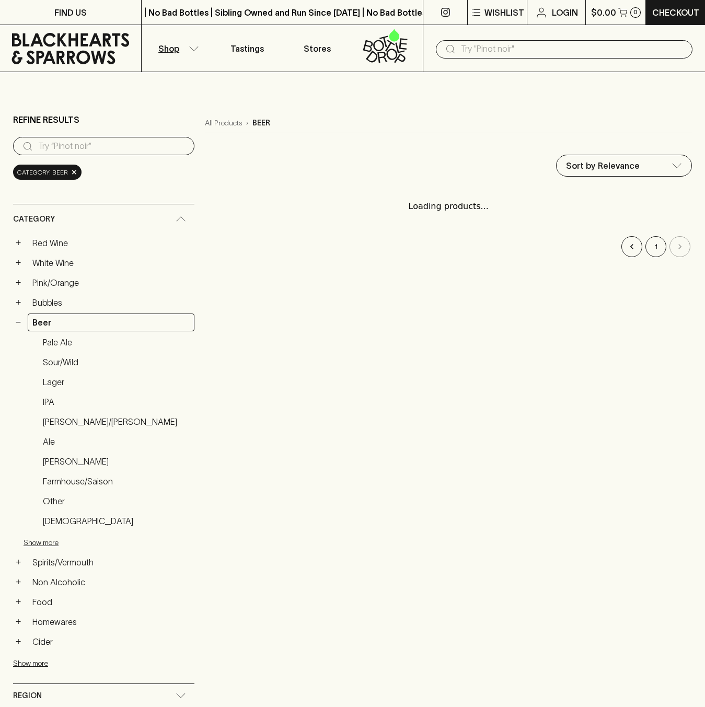  What do you see at coordinates (116, 362) in the screenshot?
I see `a: Sour/Wild` at bounding box center [116, 362].